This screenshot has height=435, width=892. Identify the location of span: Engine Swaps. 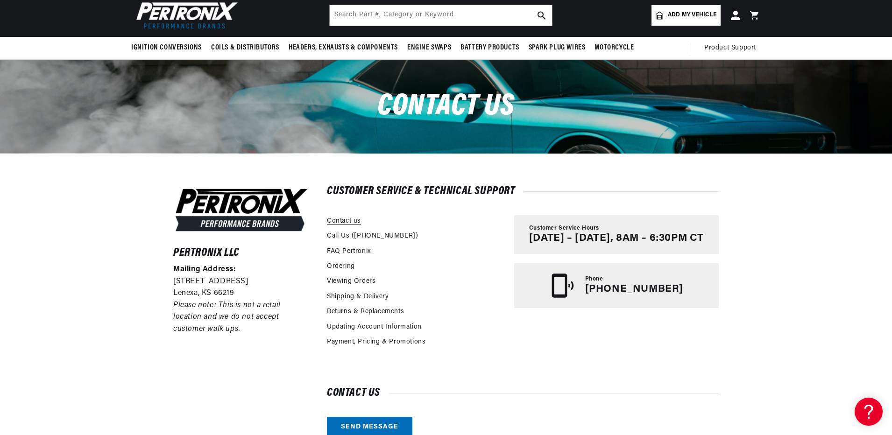
(429, 48).